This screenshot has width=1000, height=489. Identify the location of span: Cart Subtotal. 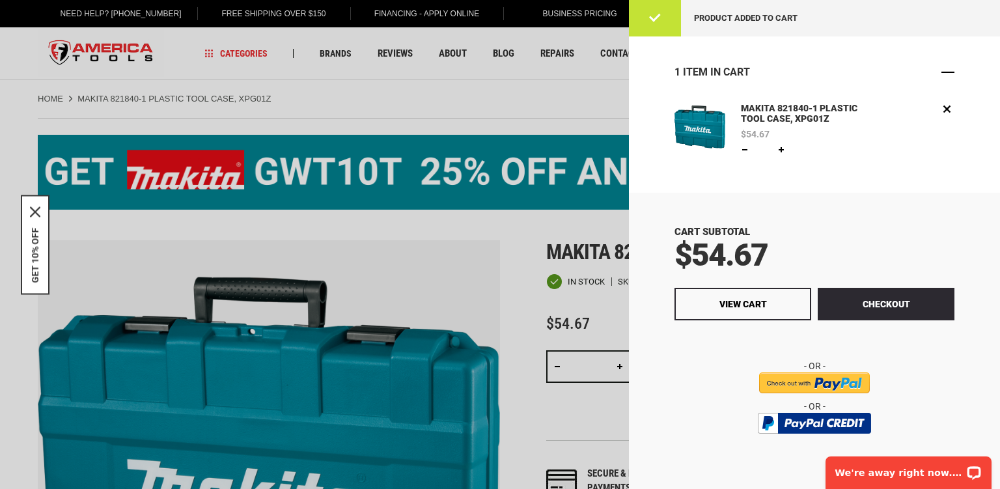
(712, 232).